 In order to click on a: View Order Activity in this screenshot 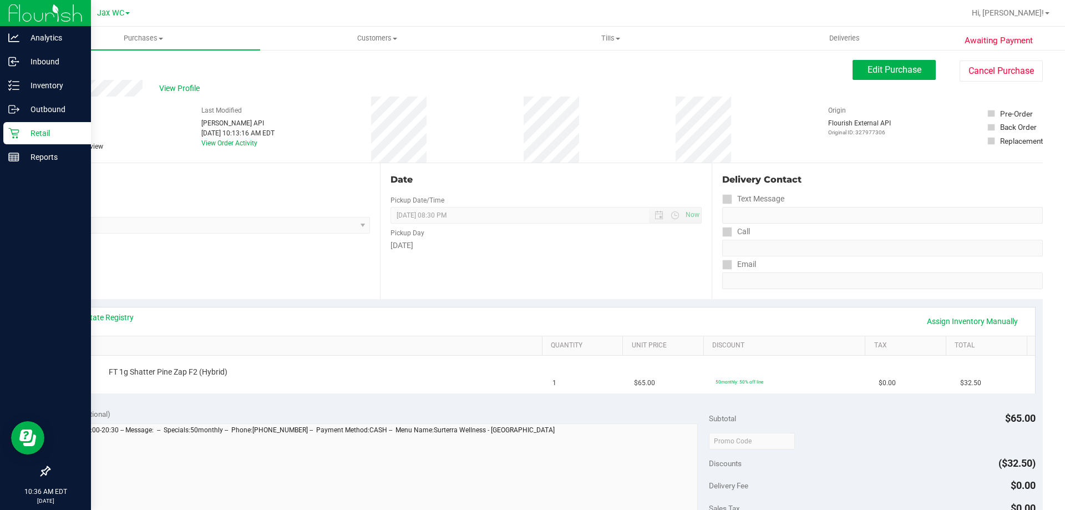, I will do `click(229, 143)`.